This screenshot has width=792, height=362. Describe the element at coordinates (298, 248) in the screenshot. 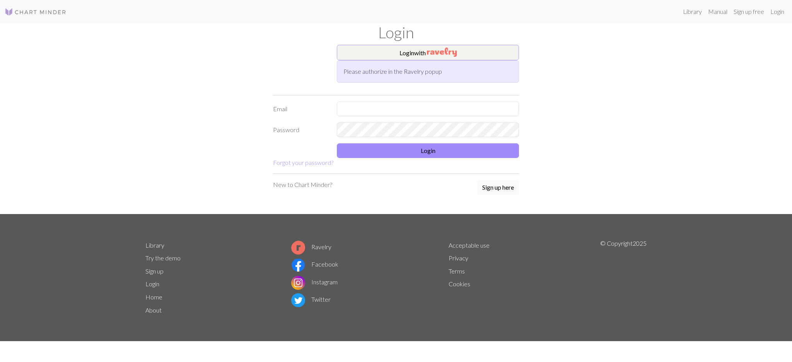

I see `img: Ravelry logo` at that location.